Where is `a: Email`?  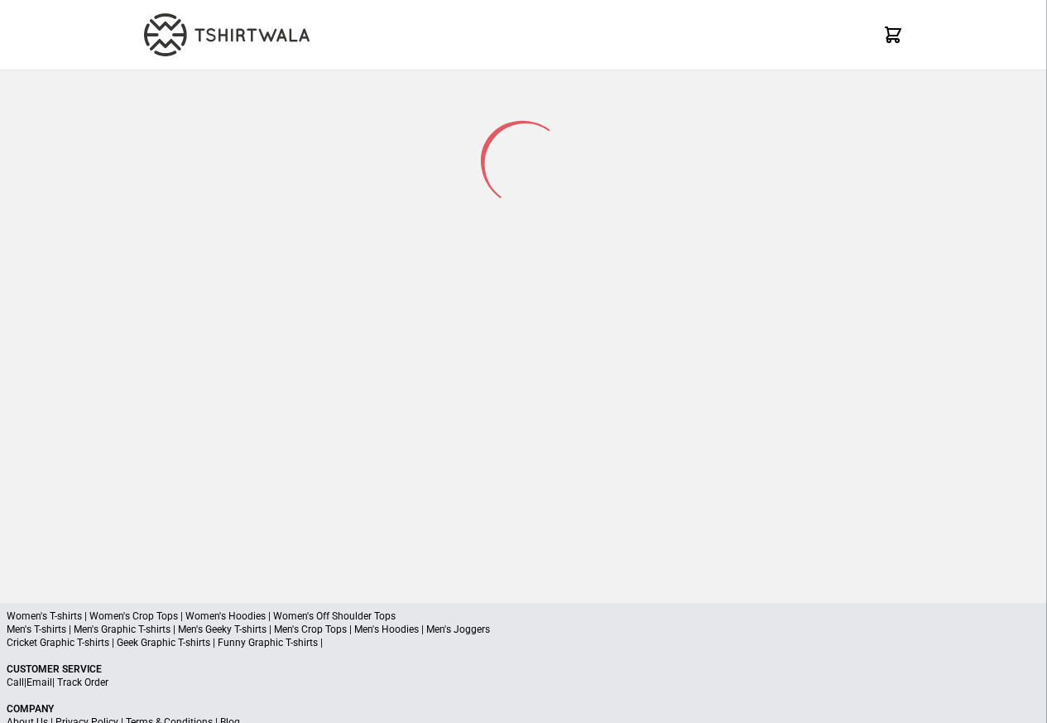 a: Email is located at coordinates (39, 682).